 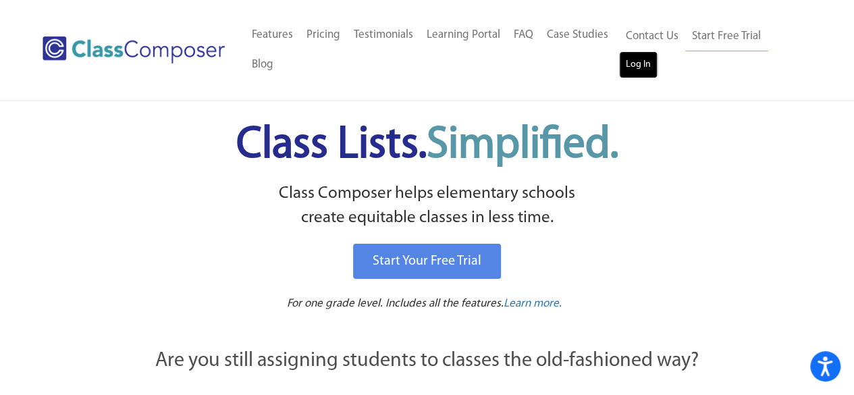 What do you see at coordinates (134, 50) in the screenshot?
I see `img: Class Composer` at bounding box center [134, 50].